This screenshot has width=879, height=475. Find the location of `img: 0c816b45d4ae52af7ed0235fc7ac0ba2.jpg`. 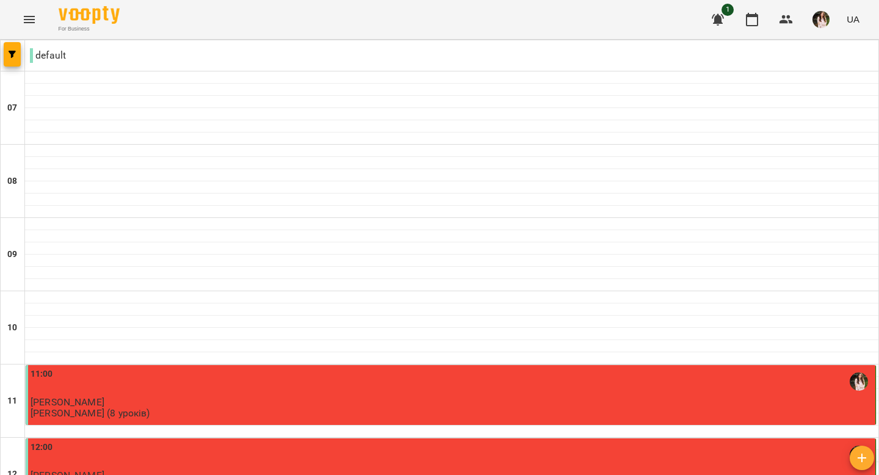

img: 0c816b45d4ae52af7ed0235fc7ac0ba2.jpg is located at coordinates (821, 20).